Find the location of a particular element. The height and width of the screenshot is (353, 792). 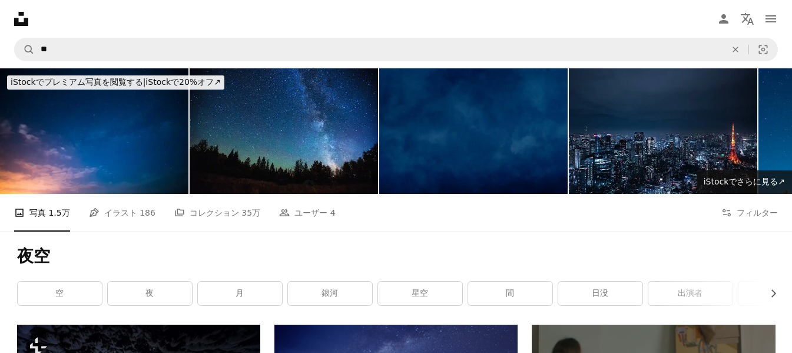

span: iStockで20%オフ ↗ is located at coordinates (115, 82).